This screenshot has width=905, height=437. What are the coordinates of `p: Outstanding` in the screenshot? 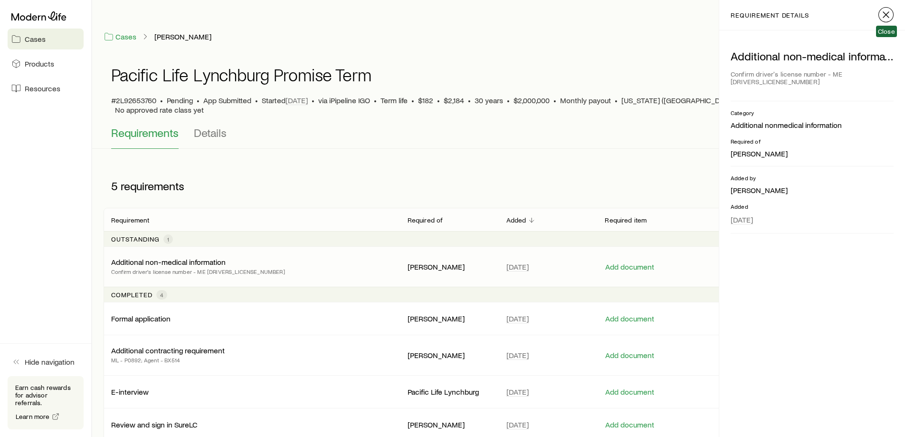 It's located at (135, 239).